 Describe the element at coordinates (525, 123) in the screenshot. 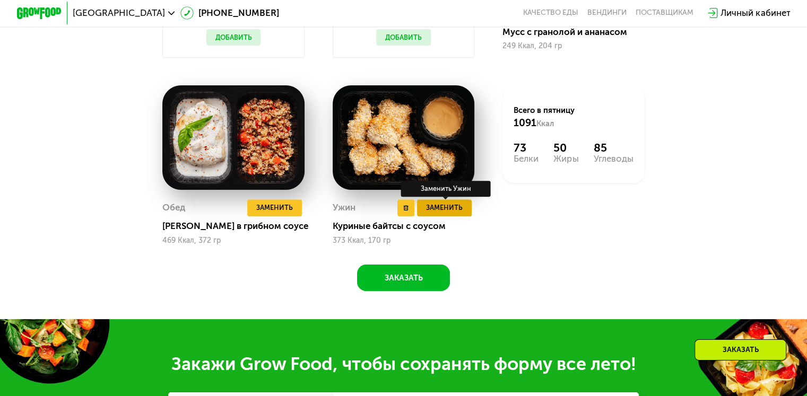

I see `span: 1091` at that location.